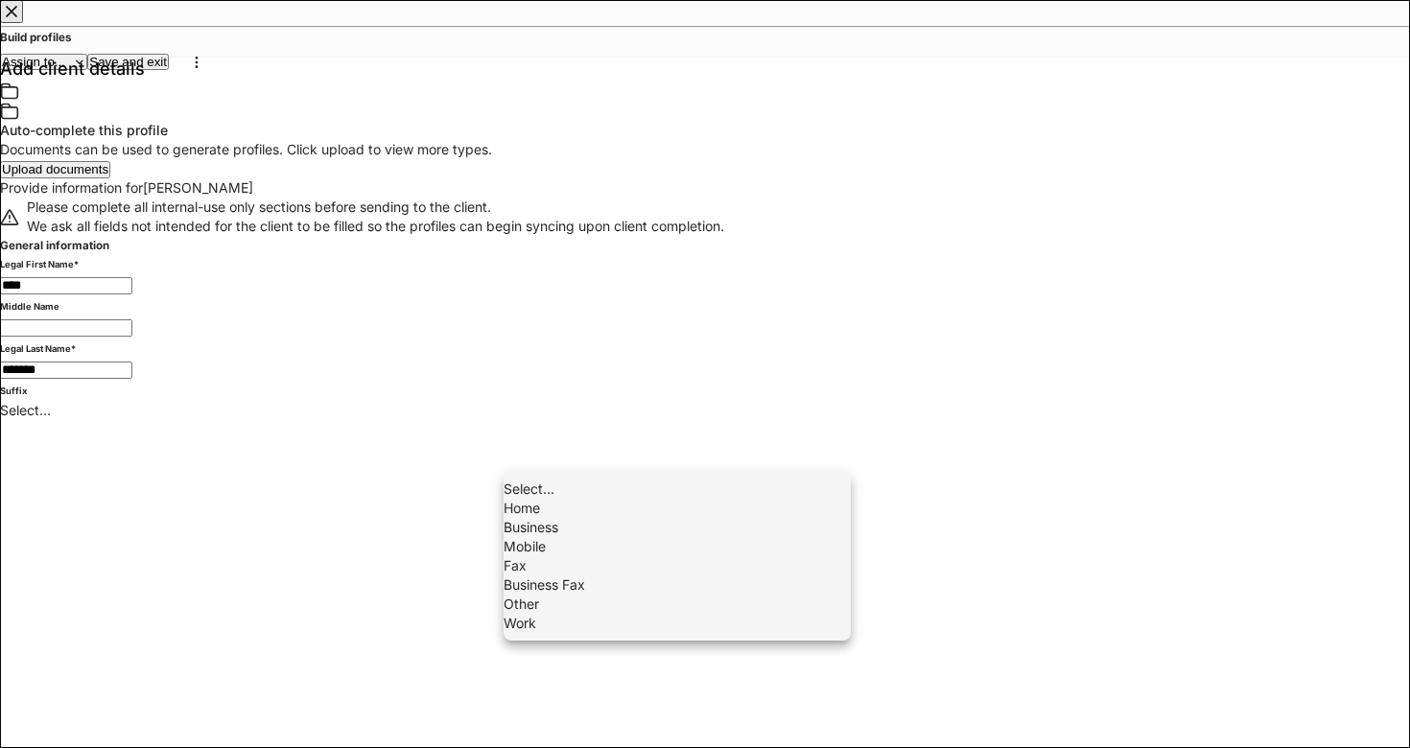 The width and height of the screenshot is (1410, 748). What do you see at coordinates (677, 489) in the screenshot?
I see `li: Select...` at bounding box center [677, 489].